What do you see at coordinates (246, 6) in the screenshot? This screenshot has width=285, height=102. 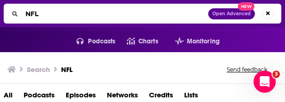 I see `span: New` at bounding box center [246, 6].